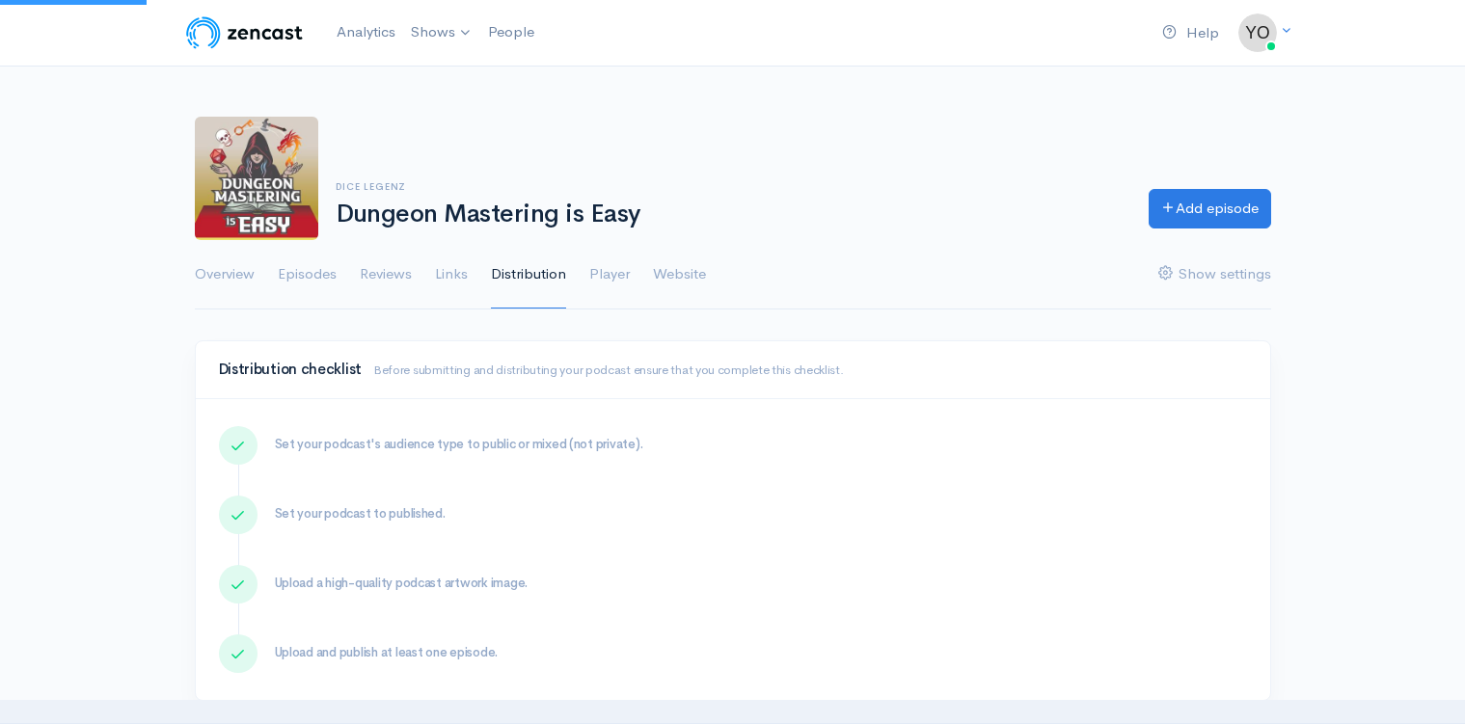  What do you see at coordinates (679, 275) in the screenshot?
I see `a: Website` at bounding box center [679, 275].